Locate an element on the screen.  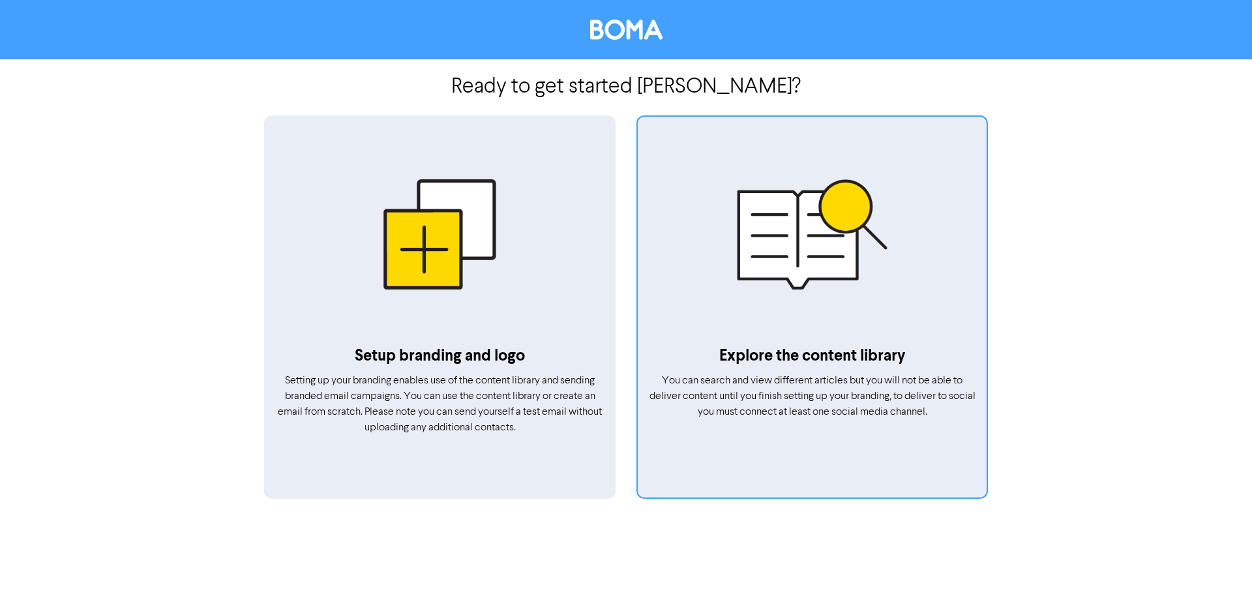
p: Setup branding and logo is located at coordinates (439, 356).